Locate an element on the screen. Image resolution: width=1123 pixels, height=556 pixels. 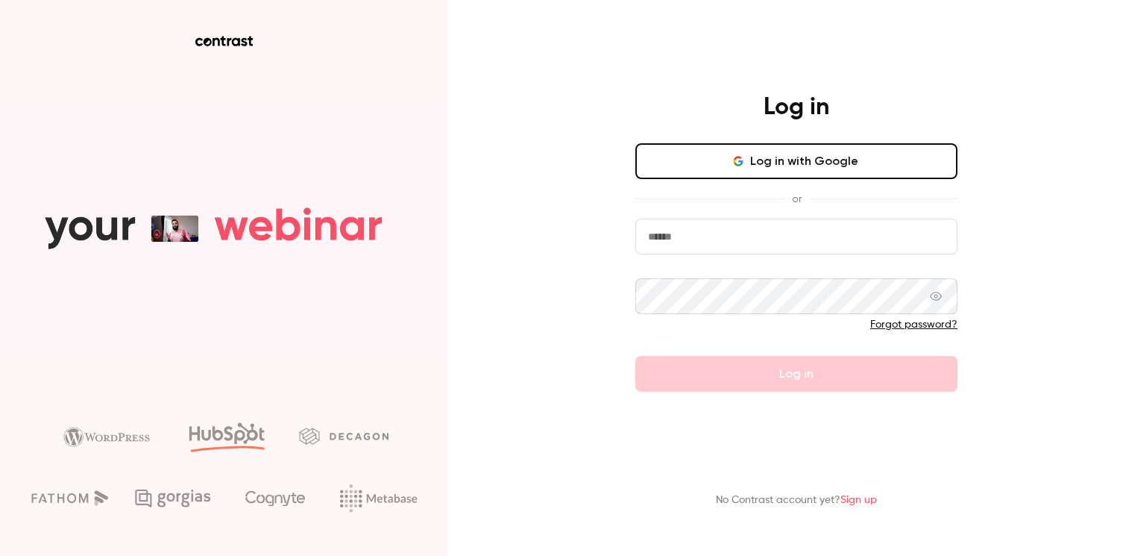
h4: Log in is located at coordinates (797, 107).